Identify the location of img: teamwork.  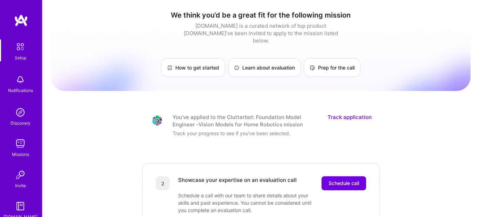
(20, 143).